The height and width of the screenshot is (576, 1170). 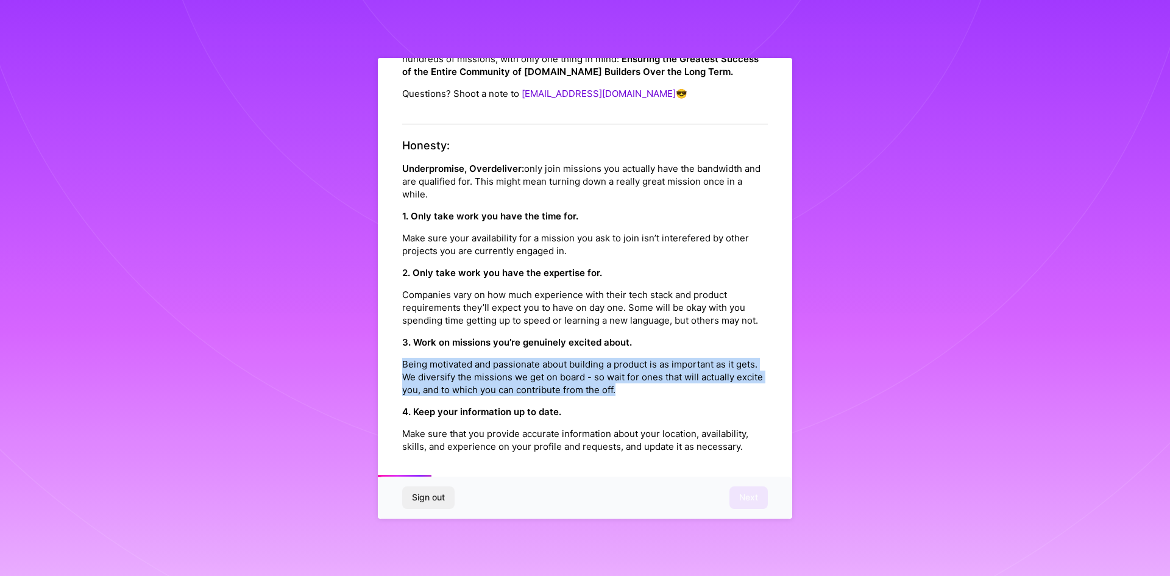 I want to click on p: Make sure that you provide accurate information about your location, availability, skills, and ex..., so click(x=585, y=440).